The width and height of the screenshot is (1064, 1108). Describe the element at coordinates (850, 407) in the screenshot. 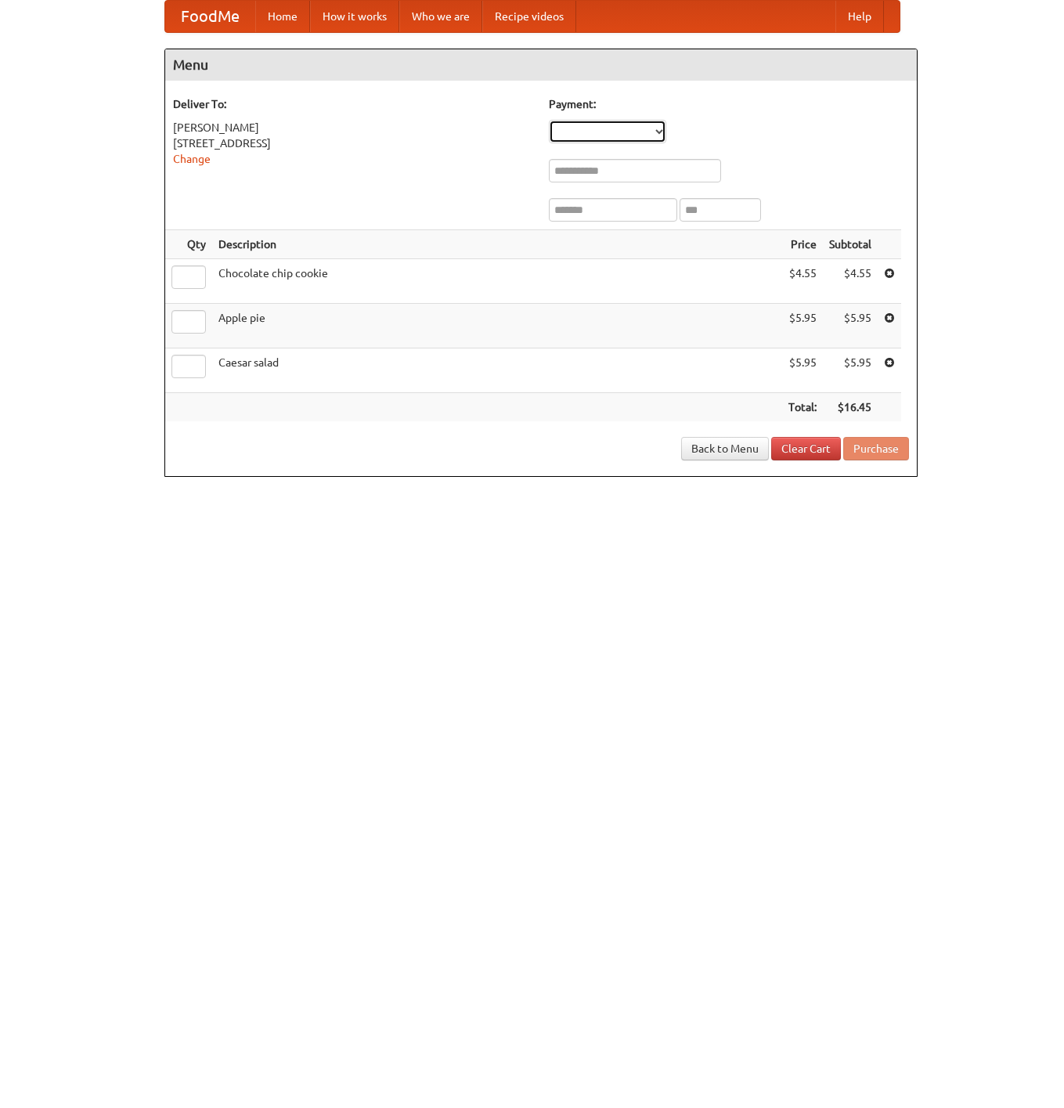

I see `th: $16.45` at that location.